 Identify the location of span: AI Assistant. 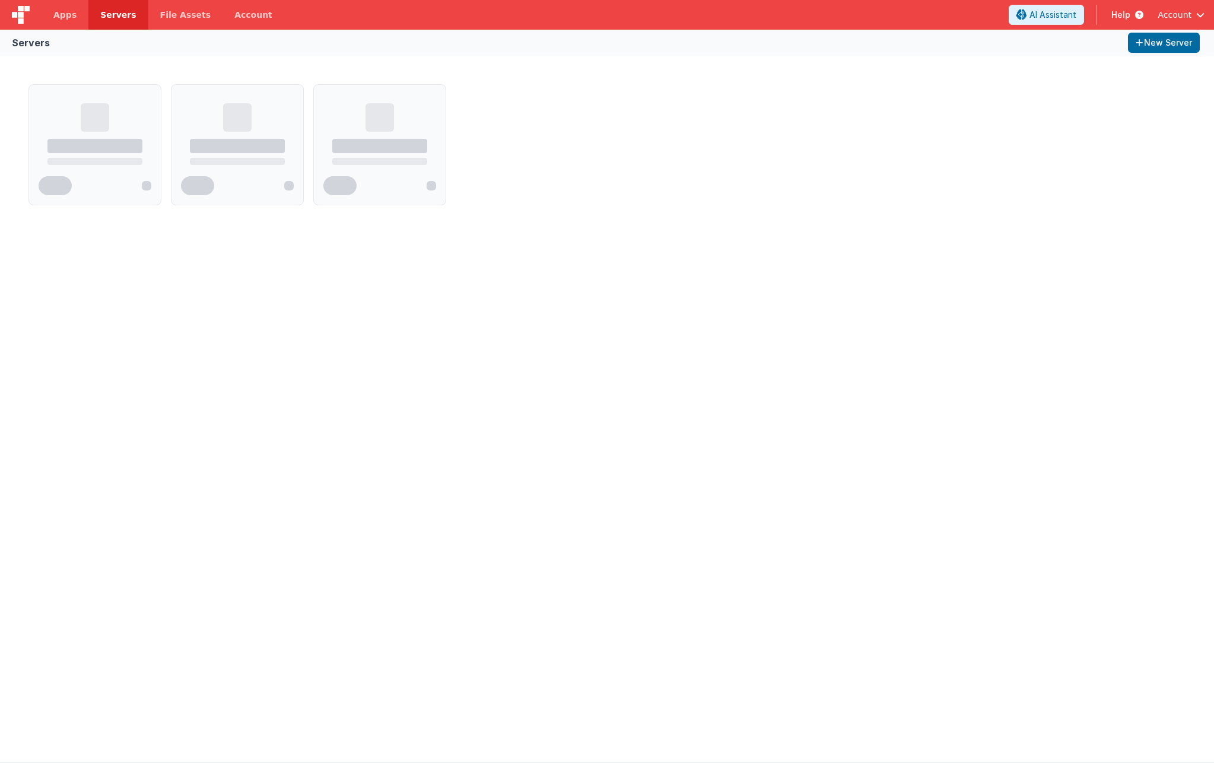
(1052, 15).